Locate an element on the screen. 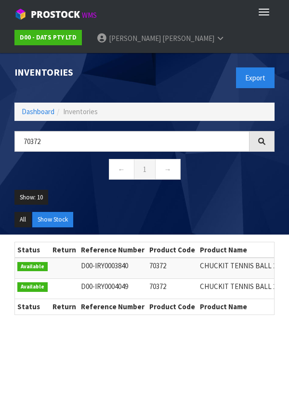  img: cube-alt.png is located at coordinates (20, 14).